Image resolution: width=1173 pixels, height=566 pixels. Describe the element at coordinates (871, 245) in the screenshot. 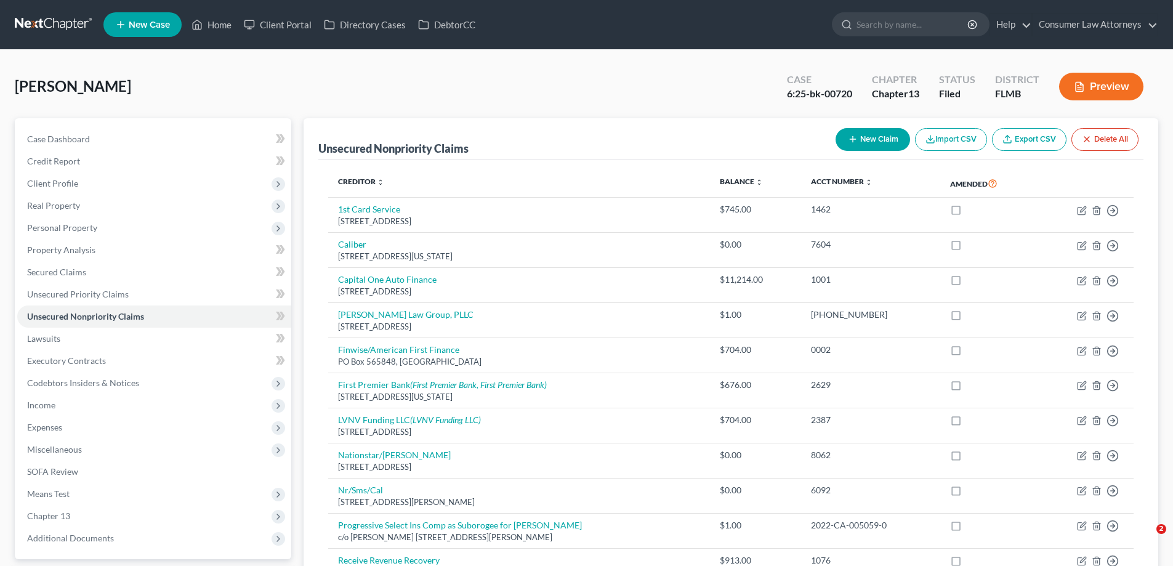

I see `div: 7604` at that location.